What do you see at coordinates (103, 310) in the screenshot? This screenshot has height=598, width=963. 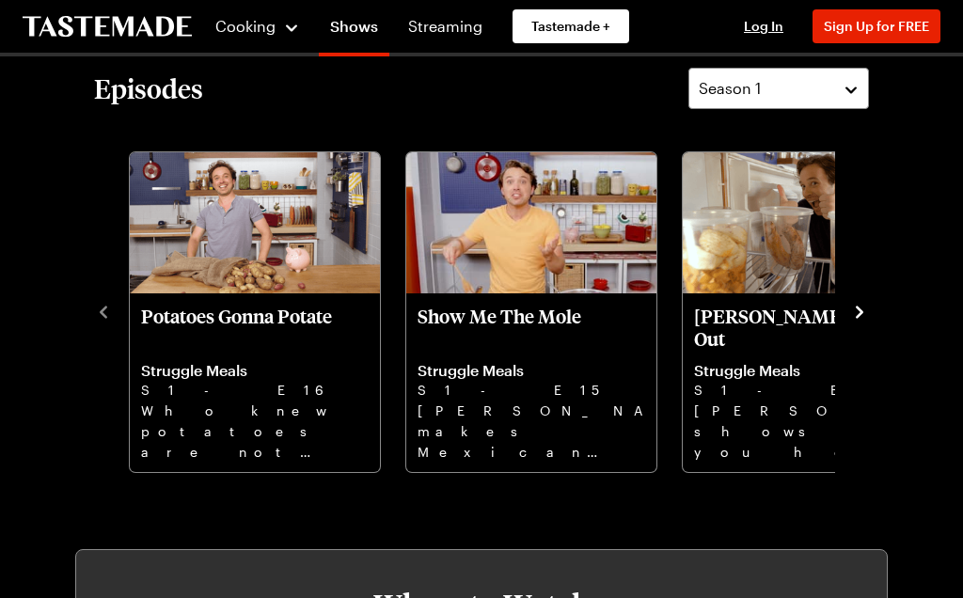 I see `button: navigate to previous item` at bounding box center [103, 310].